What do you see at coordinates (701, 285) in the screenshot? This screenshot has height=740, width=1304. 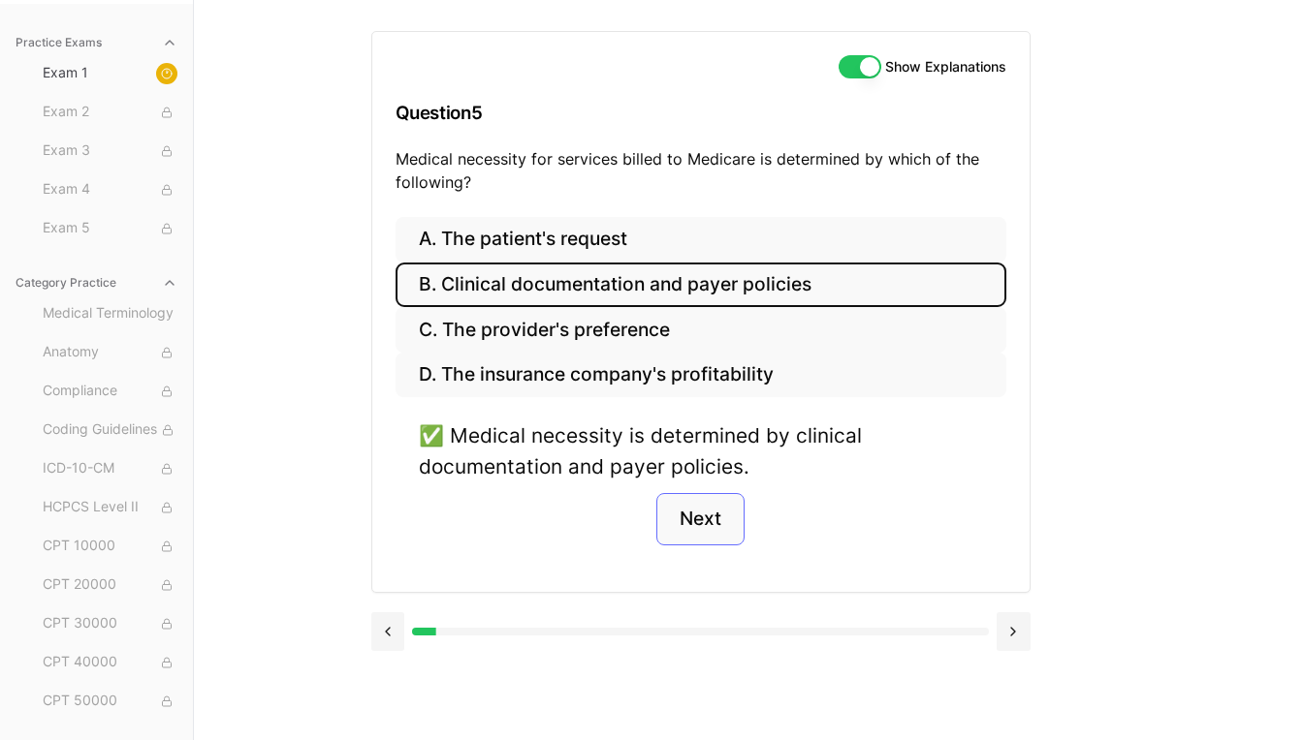 I see `button: B. Clinical documentation and payer policies` at bounding box center [701, 285].